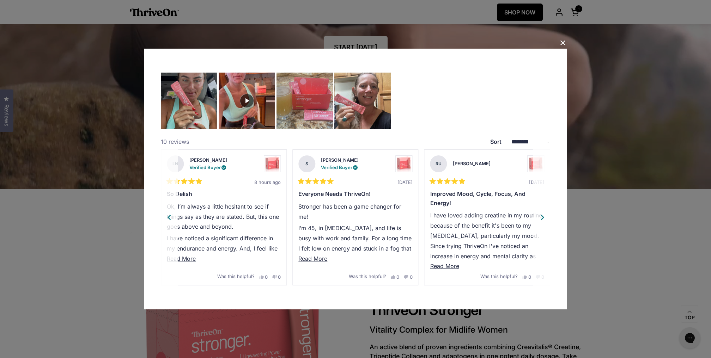  What do you see at coordinates (305, 101) in the screenshot?
I see `img: A glass of orange liquid next to a red box and packets of ThriveOn stronger supplement powder on ...` at bounding box center [305, 101].